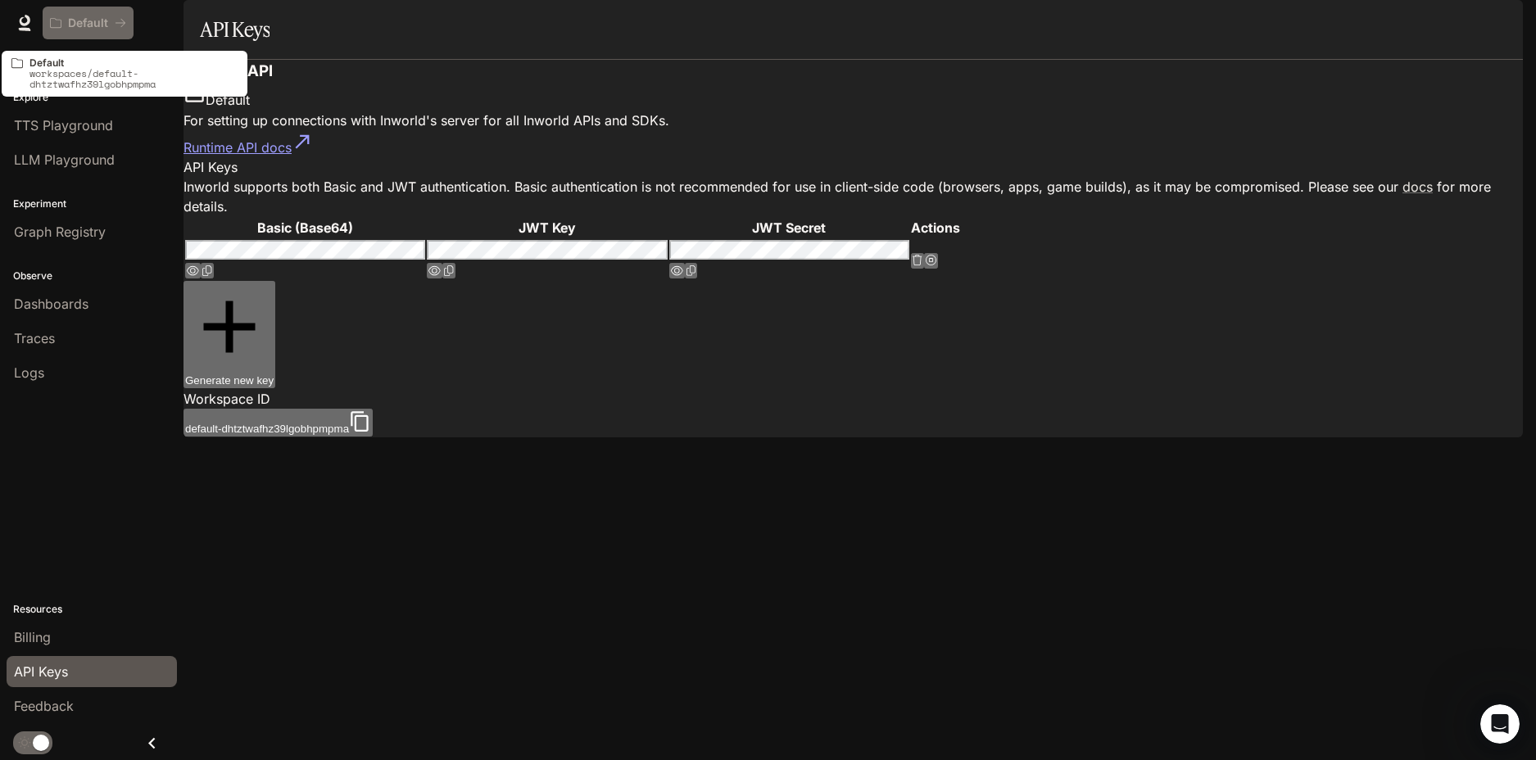  What do you see at coordinates (853, 96) in the screenshot?
I see `div: These keys will apply to your current workspace only` at bounding box center [853, 96].